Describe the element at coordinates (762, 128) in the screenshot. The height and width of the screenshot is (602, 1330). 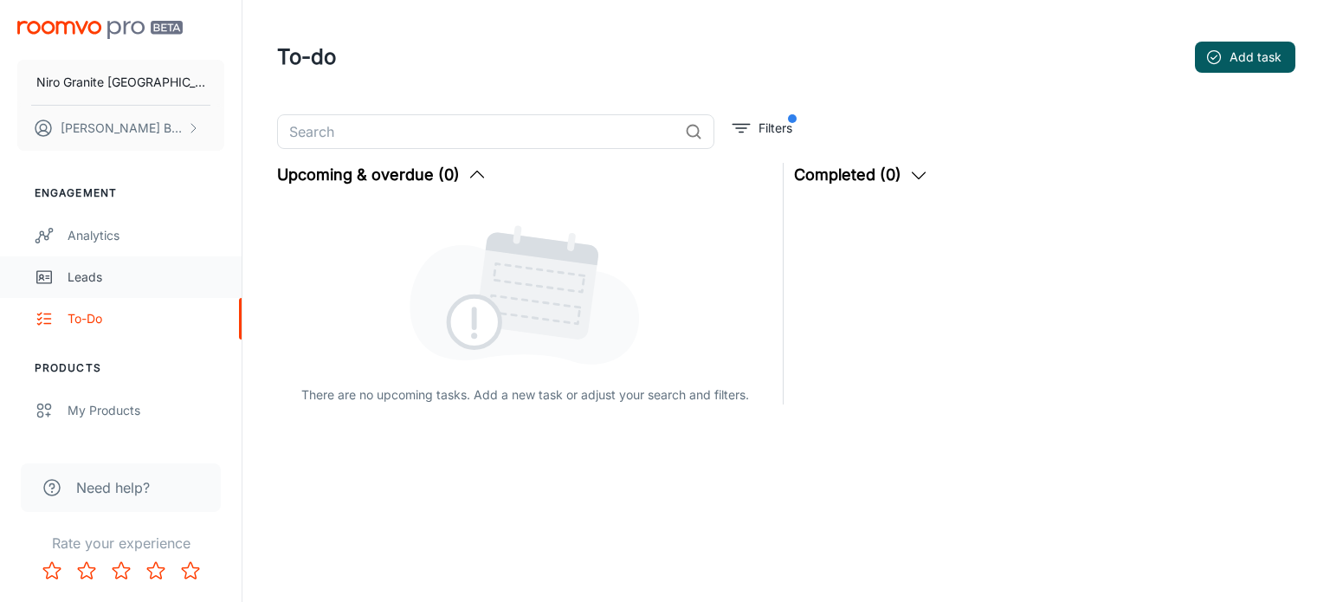
I see `button: filter` at that location.